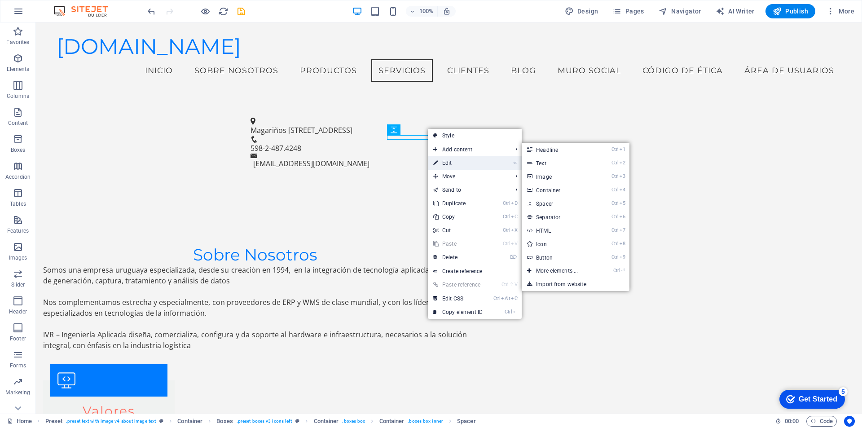 This screenshot has width=862, height=428. I want to click on i: Undo: Change text (Ctrl+Z), so click(151, 11).